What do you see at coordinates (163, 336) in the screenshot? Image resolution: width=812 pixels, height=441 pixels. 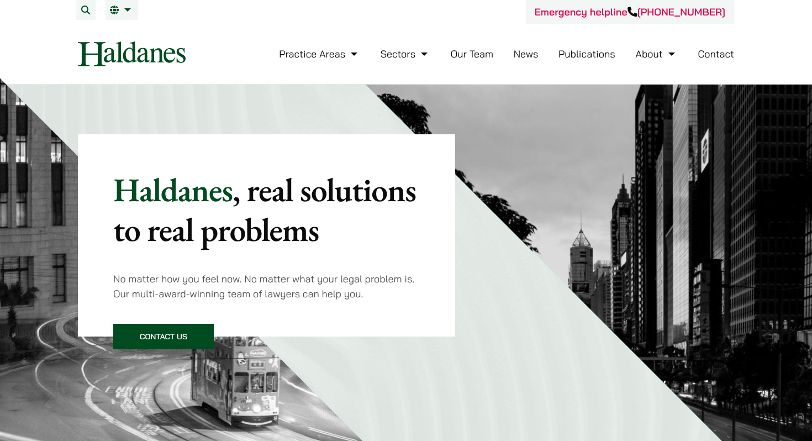 I see `a: Contact Us` at bounding box center [163, 336].